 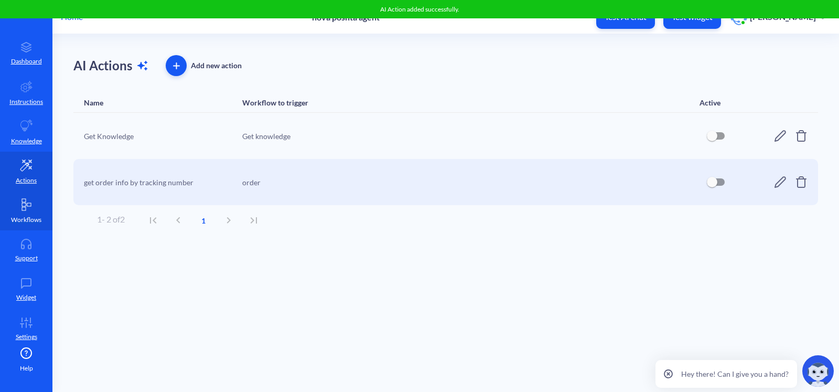 I want to click on span: 1 - 2 of 2, so click(x=111, y=219).